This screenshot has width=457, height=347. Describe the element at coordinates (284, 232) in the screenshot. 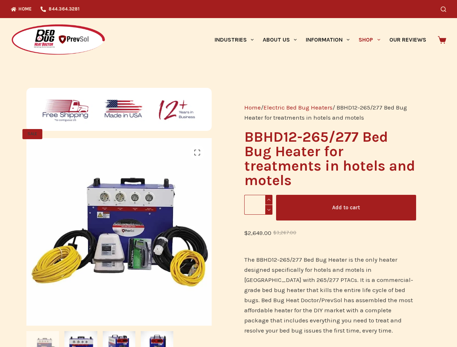

I see `bdi: 3,267.00` at that location.